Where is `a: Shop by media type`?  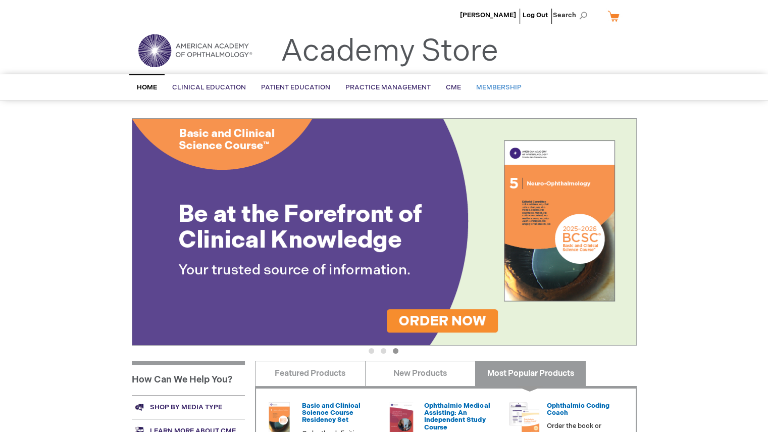
a: Shop by media type is located at coordinates (188, 406).